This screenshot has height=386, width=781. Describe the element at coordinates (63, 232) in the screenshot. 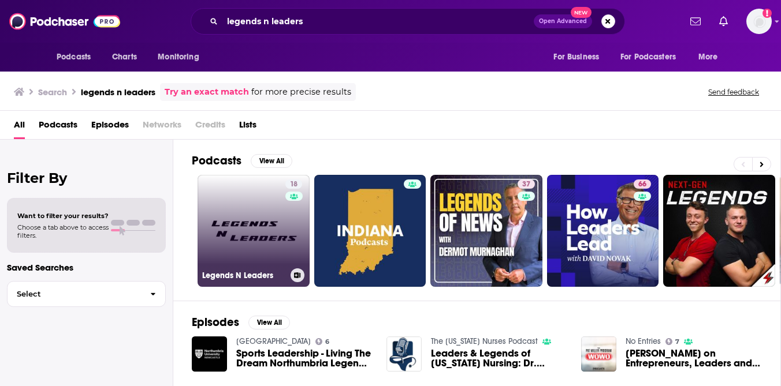

I see `span: Choose a tab above to access filters.` at that location.